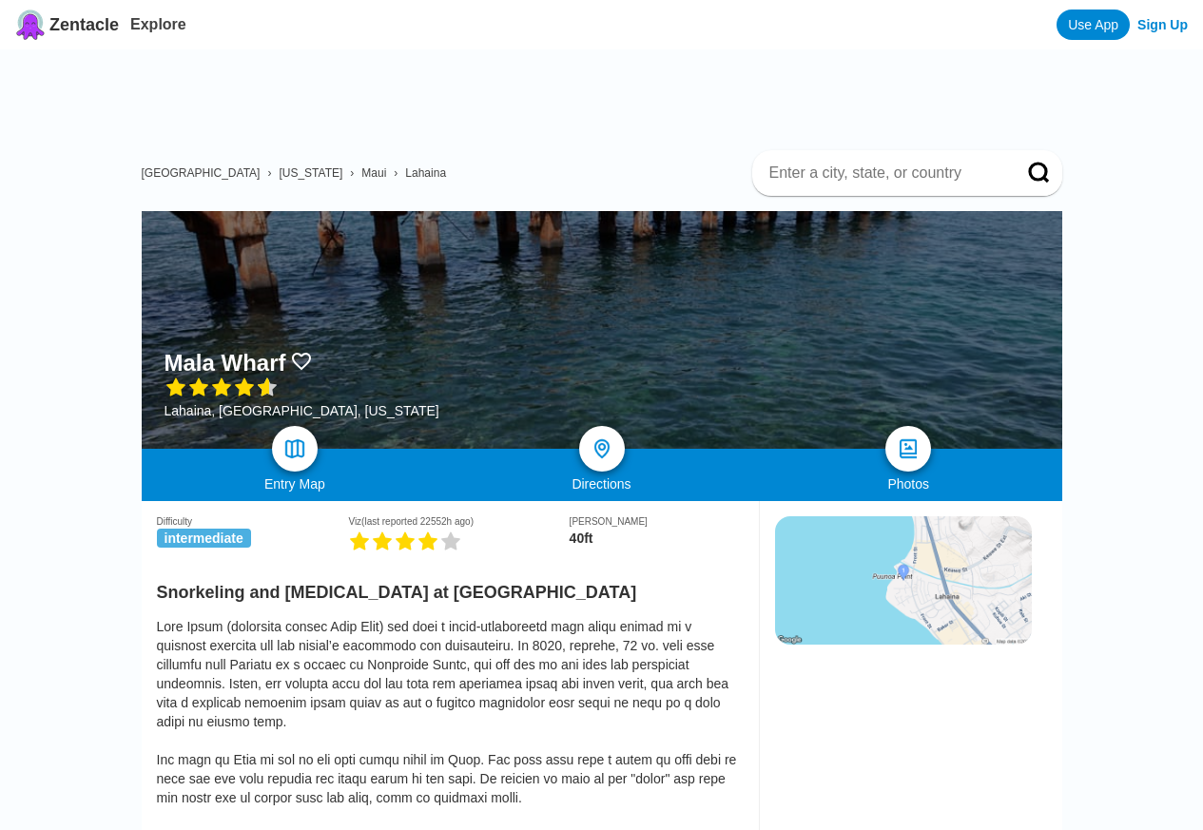  I want to click on img: directions, so click(602, 449).